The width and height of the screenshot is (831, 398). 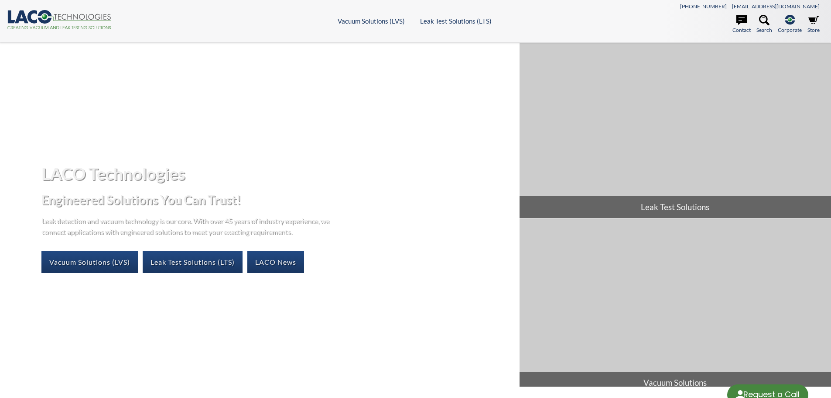 What do you see at coordinates (277, 173) in the screenshot?
I see `h1: LACO Technologies` at bounding box center [277, 173].